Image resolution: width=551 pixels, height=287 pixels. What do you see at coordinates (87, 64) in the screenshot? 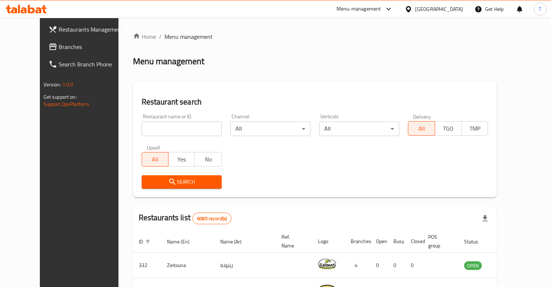
I see `a: Search Branch Phone` at bounding box center [87, 64].